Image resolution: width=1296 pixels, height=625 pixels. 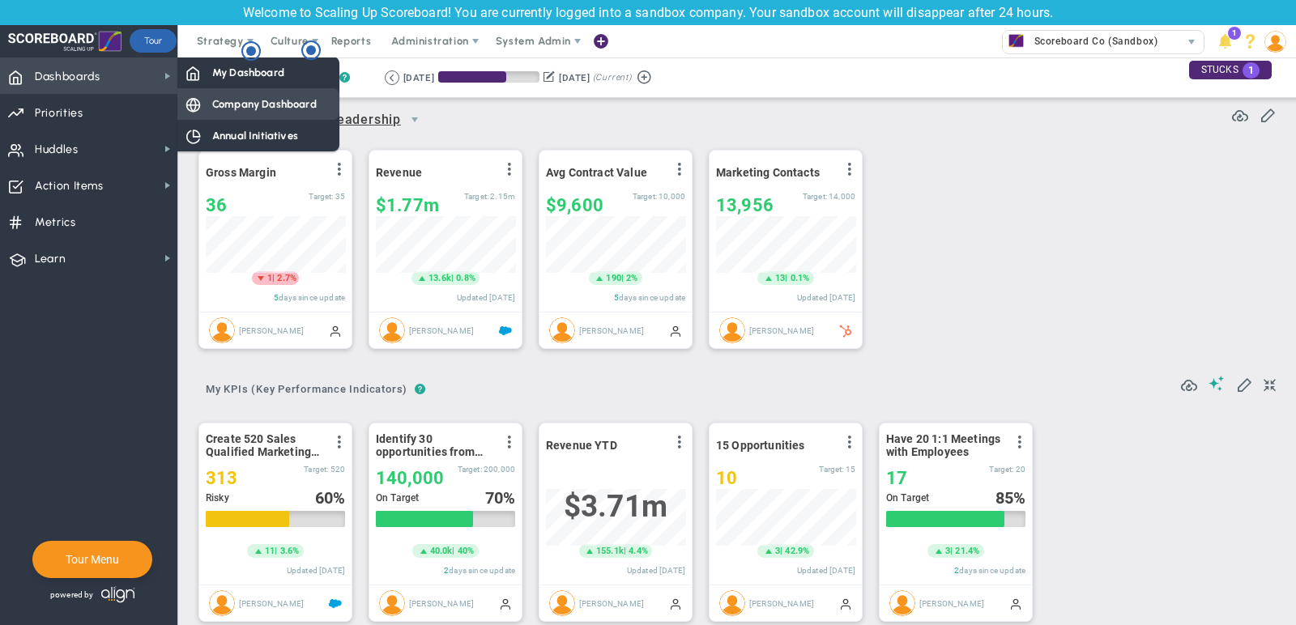 I want to click on span: Avg Contract Value, so click(x=596, y=173).